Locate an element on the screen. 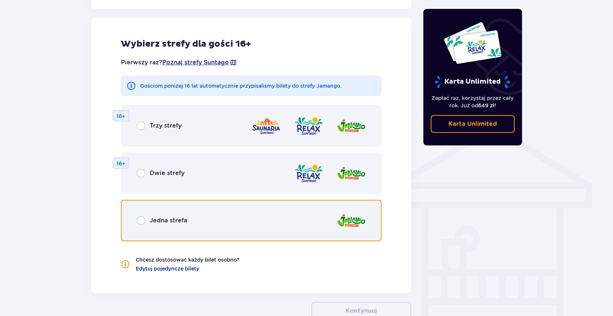  span: Poznaj strefy Suntago is located at coordinates (196, 62).